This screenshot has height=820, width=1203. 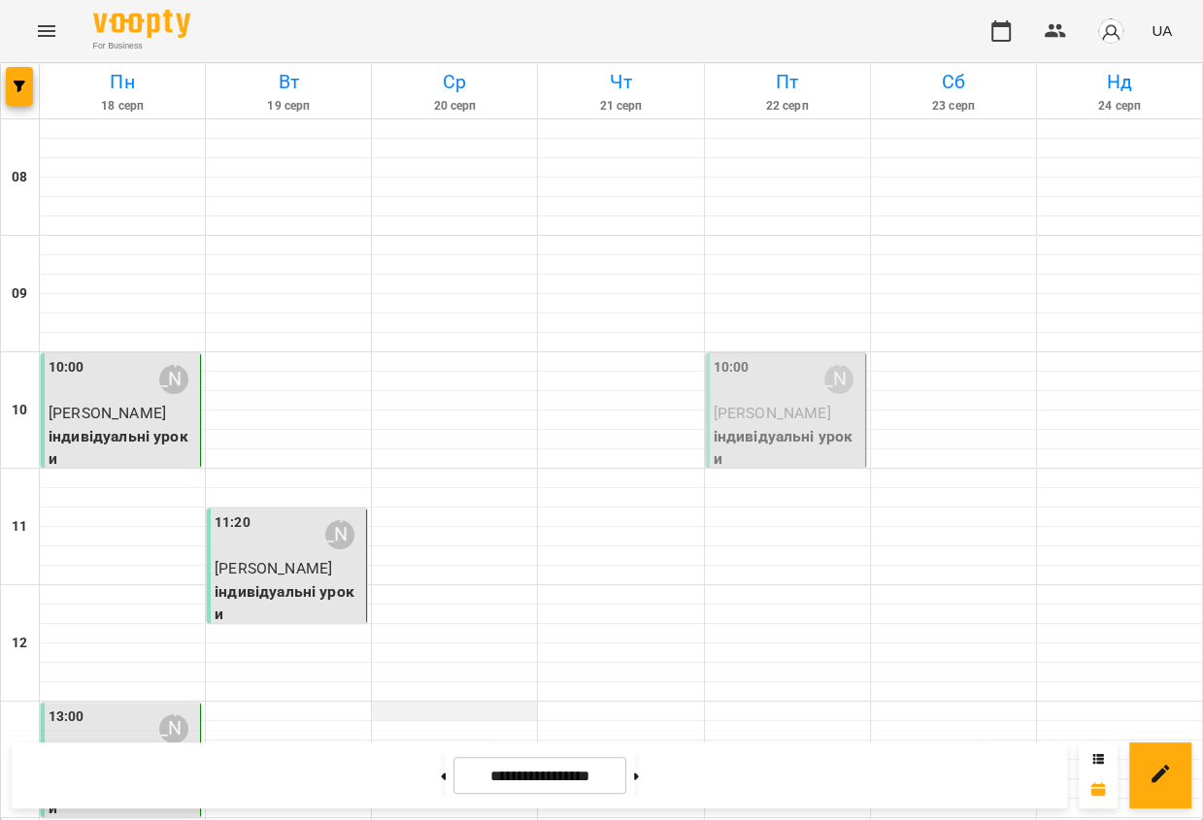 I want to click on h6: Чт, so click(x=620, y=82).